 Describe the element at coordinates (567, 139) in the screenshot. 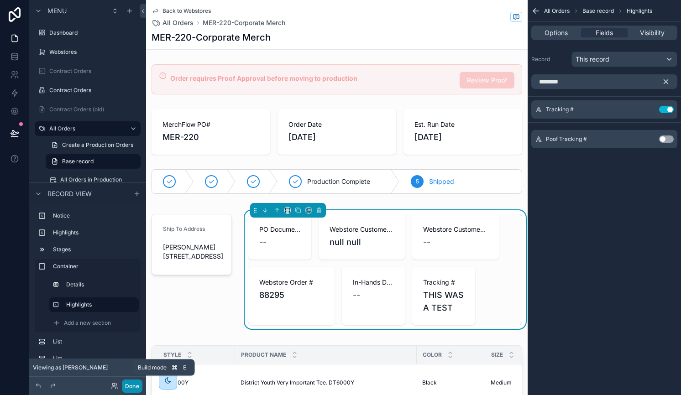

I see `span: Poof Tracking #` at that location.